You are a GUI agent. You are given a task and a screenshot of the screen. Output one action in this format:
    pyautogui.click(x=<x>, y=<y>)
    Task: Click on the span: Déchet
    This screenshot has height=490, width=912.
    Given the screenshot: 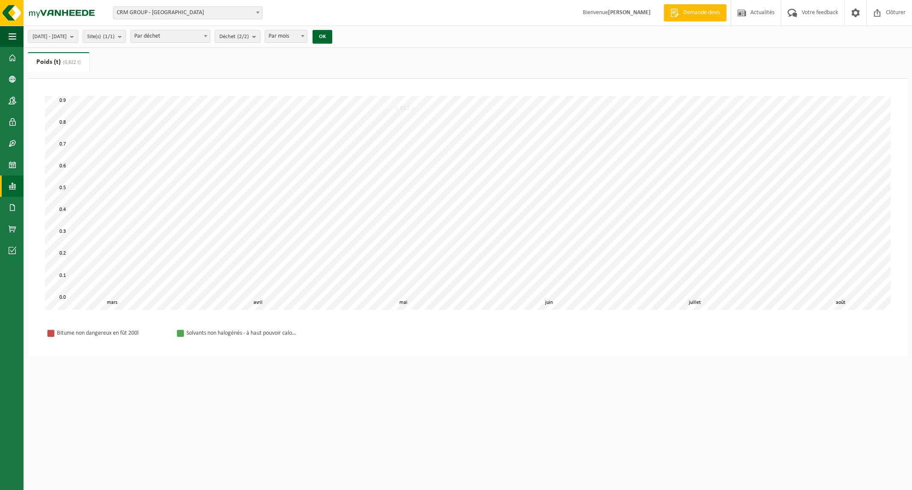 What is the action you would take?
    pyautogui.click(x=234, y=37)
    